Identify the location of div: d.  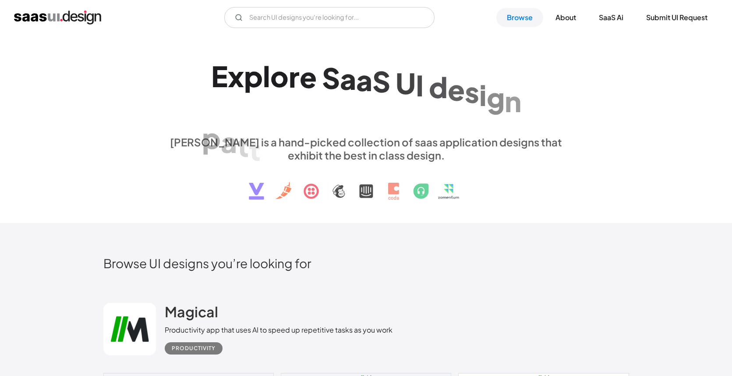
(438, 87).